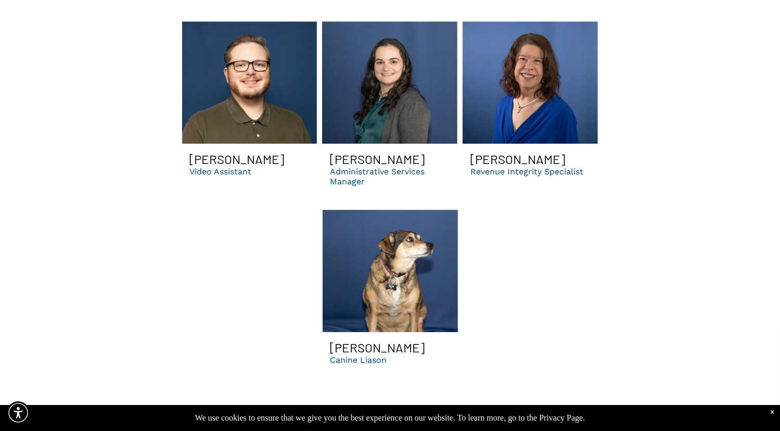 This screenshot has height=431, width=780. What do you see at coordinates (526, 171) in the screenshot?
I see `p: Revenue Integrity Specialist` at bounding box center [526, 171].